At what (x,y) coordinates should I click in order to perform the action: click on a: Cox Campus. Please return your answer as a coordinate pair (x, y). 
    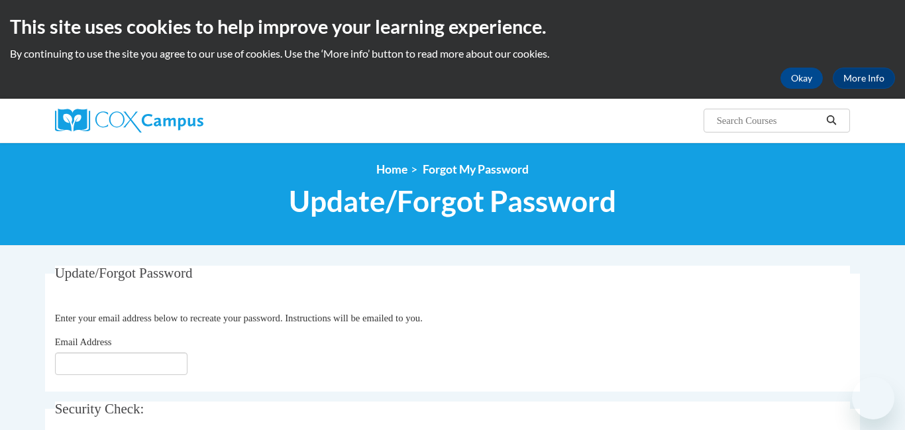
    Looking at the image, I should click on (181, 121).